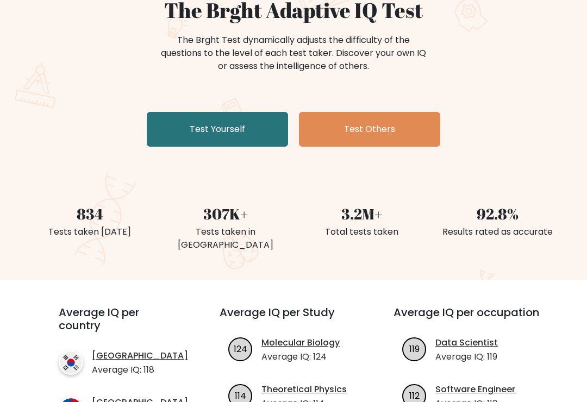 The image size is (587, 402). Describe the element at coordinates (226, 215) in the screenshot. I see `div: 307K+` at that location.